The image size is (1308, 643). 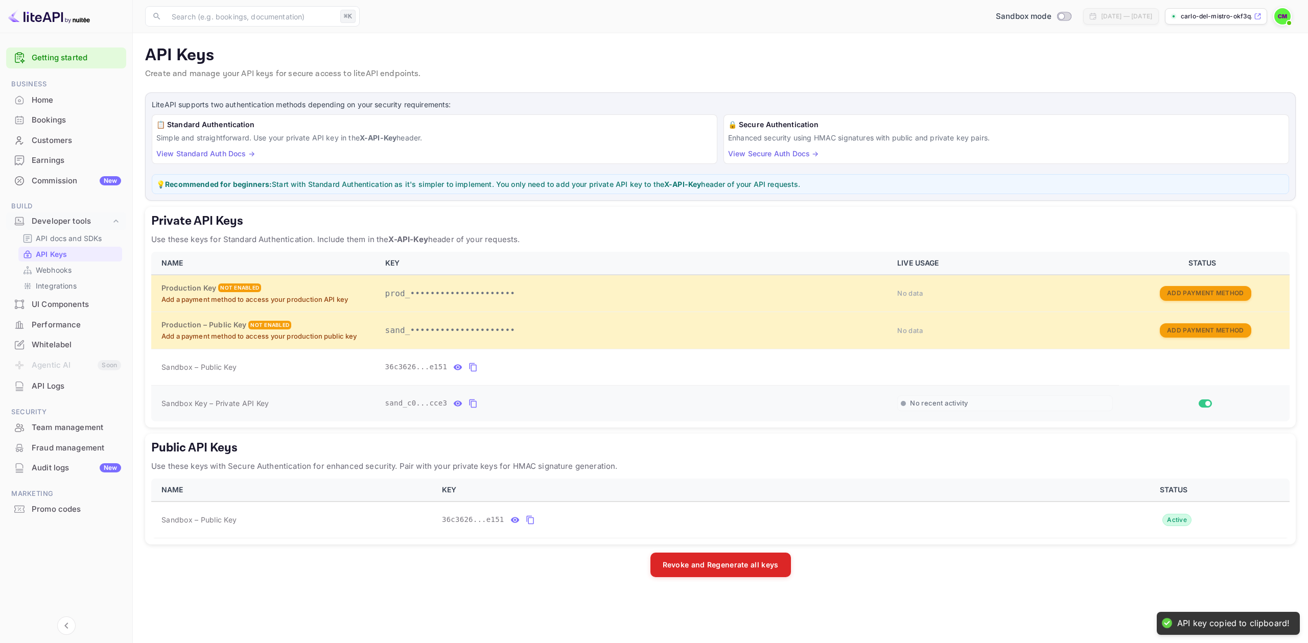 What do you see at coordinates (66, 467) in the screenshot?
I see `a: Audit logsNew` at bounding box center [66, 467].